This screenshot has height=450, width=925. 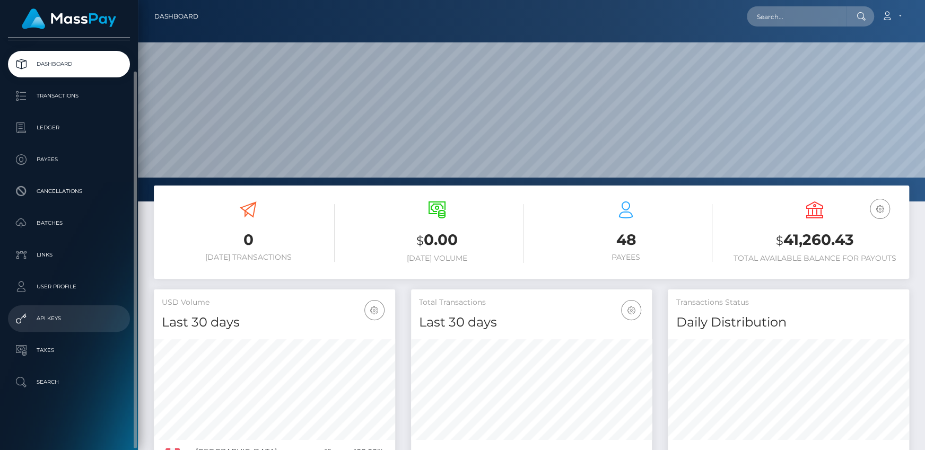 I want to click on h3: 0.00, so click(x=437, y=240).